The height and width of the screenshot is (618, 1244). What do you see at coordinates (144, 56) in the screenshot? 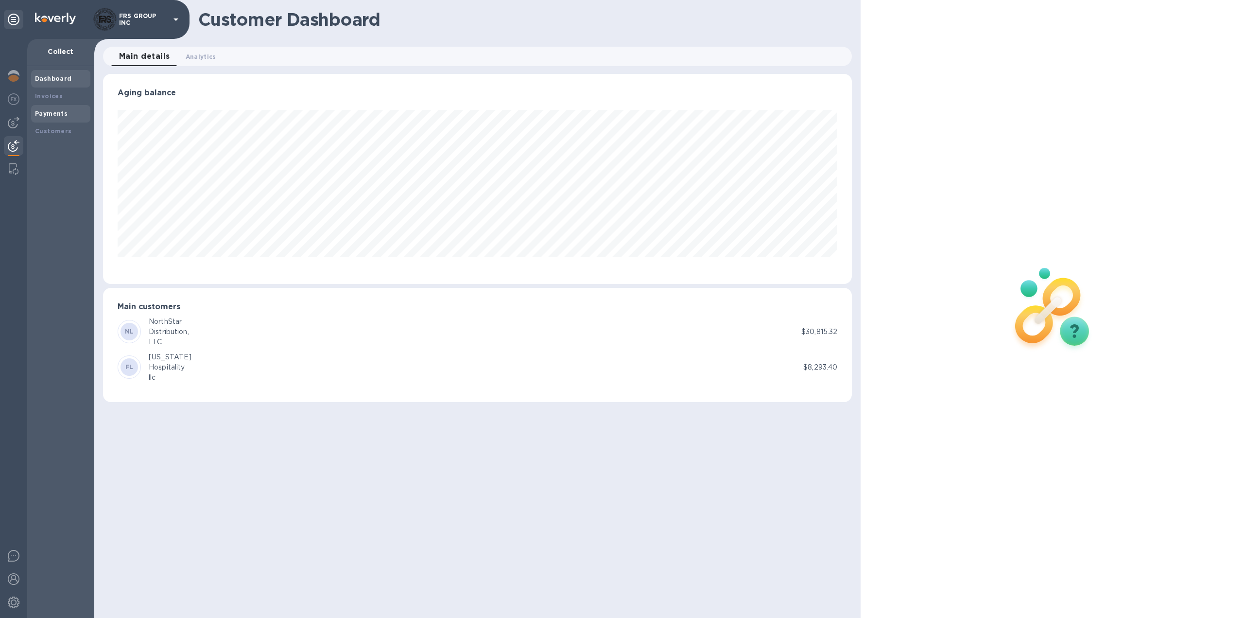
I see `span: Main details` at bounding box center [144, 56].